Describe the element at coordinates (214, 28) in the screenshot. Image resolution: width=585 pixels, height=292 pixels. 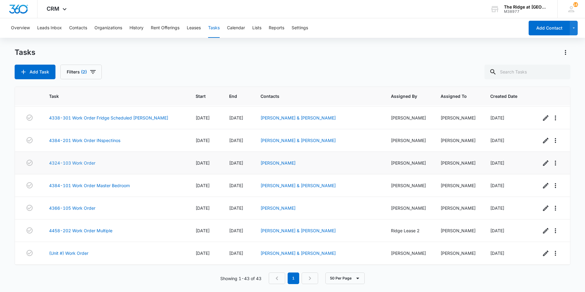
I see `button: Tasks` at that location.